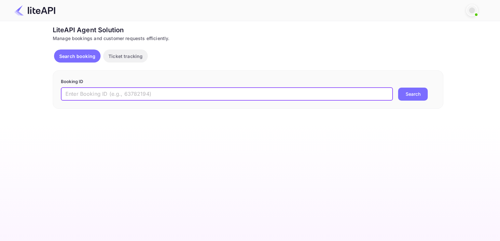 The height and width of the screenshot is (241, 500). Describe the element at coordinates (227, 94) in the screenshot. I see `input: Enter Booking ID (e.g., 63782194)` at that location.